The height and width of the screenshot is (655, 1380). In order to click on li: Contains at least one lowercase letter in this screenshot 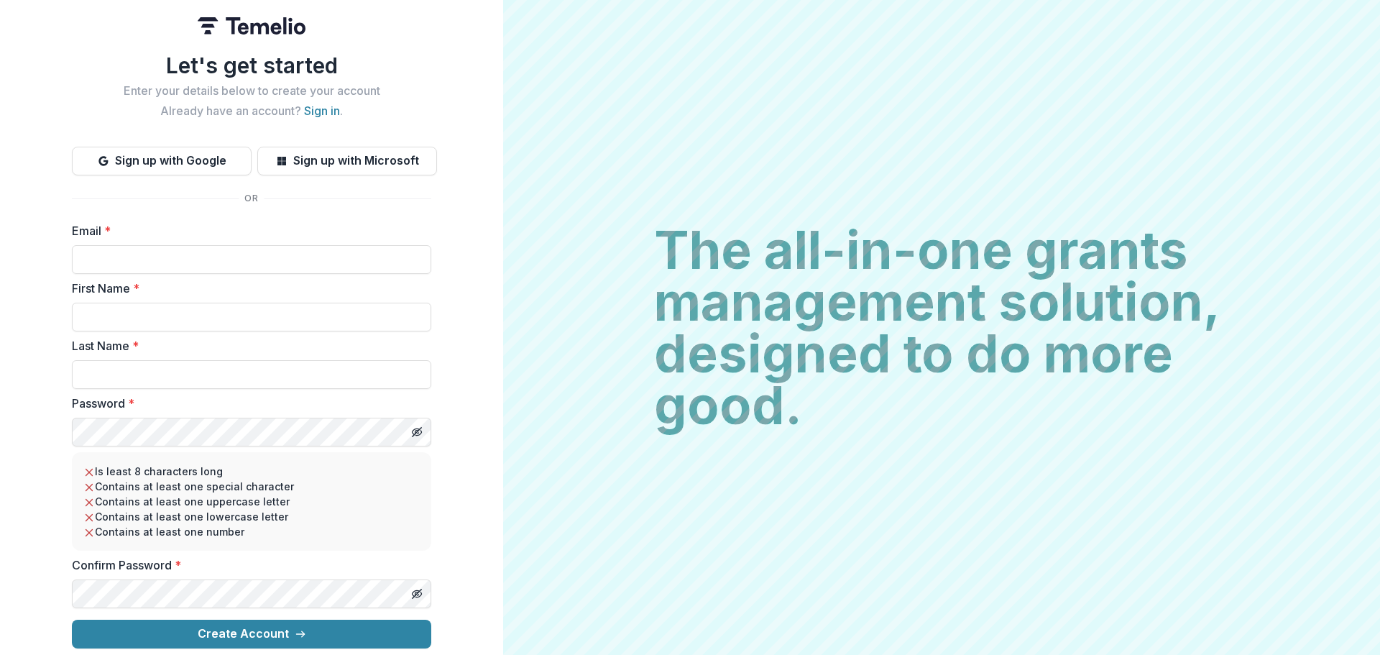, I will do `click(251, 516)`.